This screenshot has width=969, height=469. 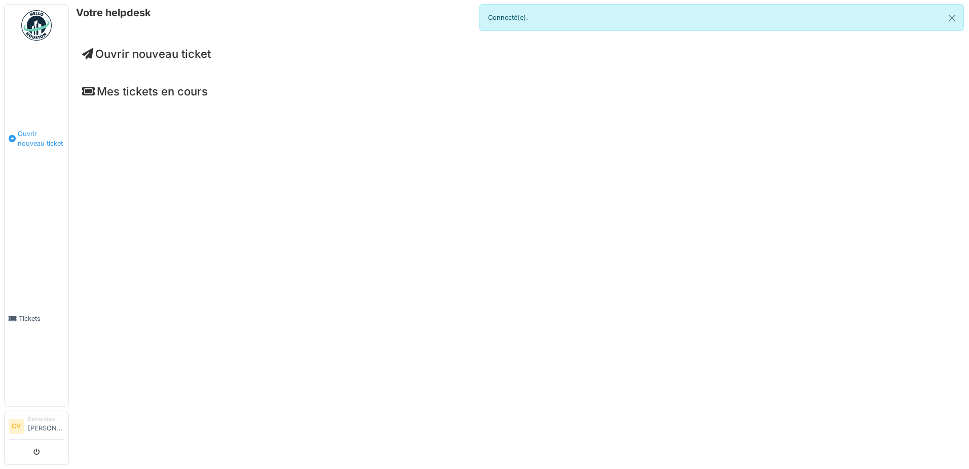 I want to click on div: Demandeur, so click(x=46, y=418).